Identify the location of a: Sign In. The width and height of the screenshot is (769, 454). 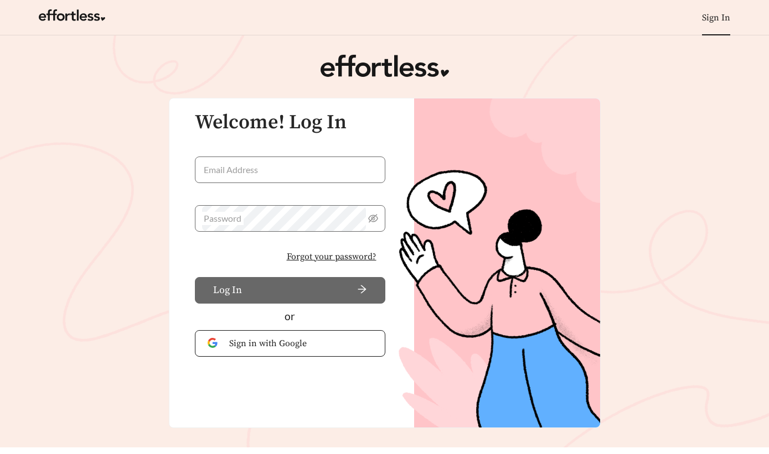
(716, 18).